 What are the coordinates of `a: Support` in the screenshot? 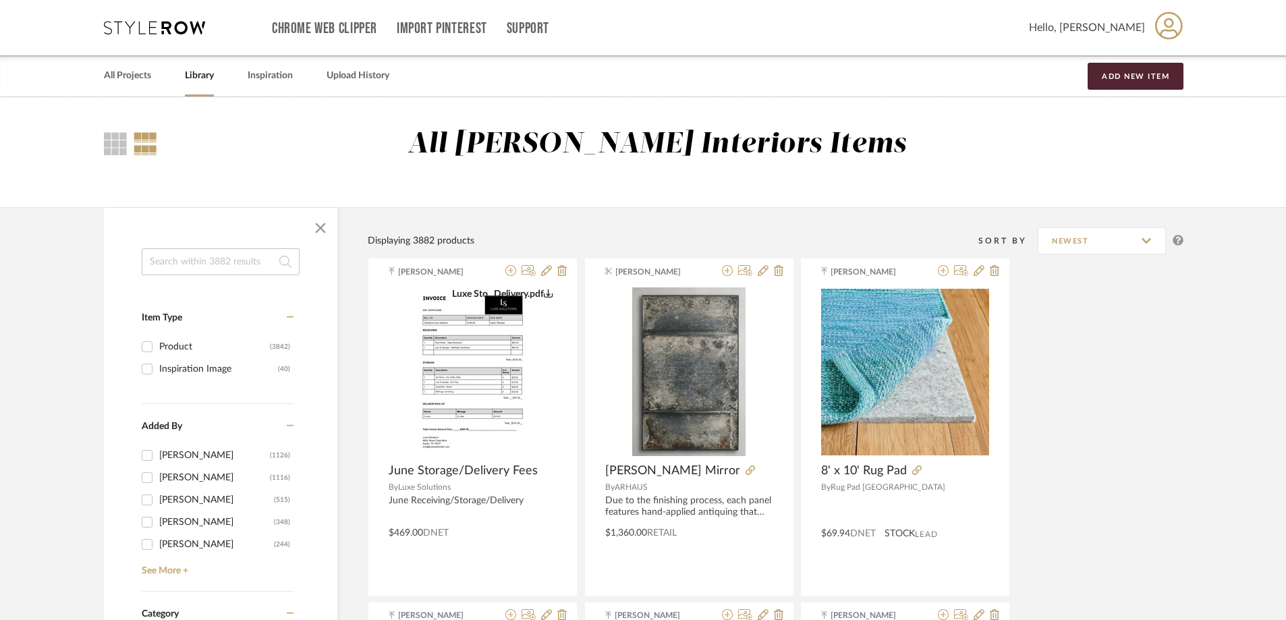 It's located at (528, 28).